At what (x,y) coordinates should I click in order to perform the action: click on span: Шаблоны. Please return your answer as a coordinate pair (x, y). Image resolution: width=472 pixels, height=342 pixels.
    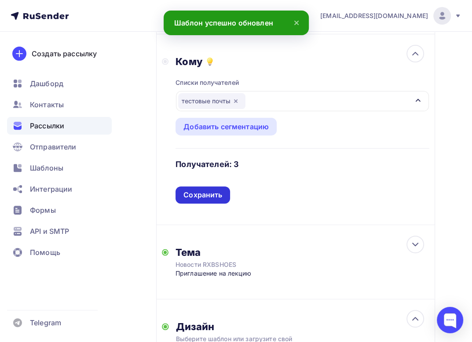
    Looking at the image, I should click on (47, 168).